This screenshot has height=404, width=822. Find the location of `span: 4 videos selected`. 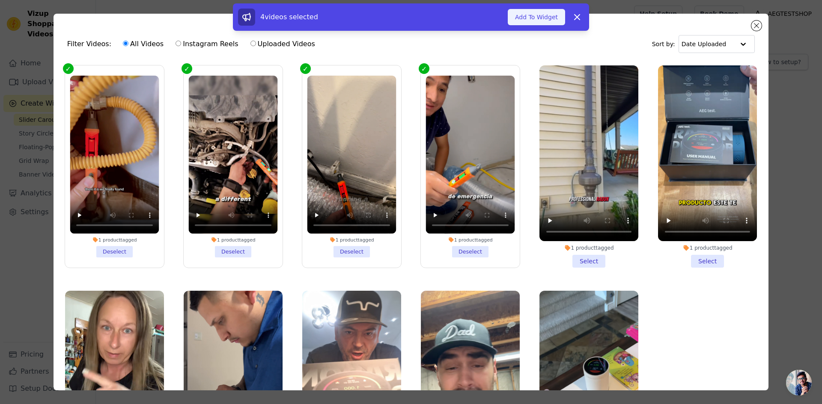

span: 4 videos selected is located at coordinates (289, 17).